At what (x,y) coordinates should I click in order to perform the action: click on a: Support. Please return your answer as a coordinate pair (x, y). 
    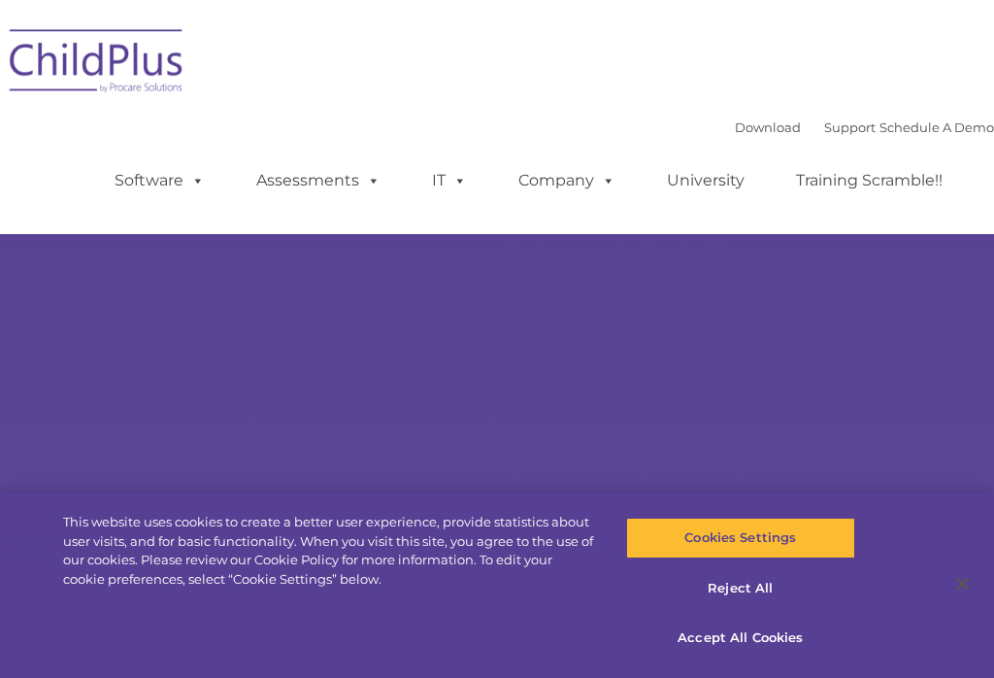
    Looking at the image, I should click on (850, 127).